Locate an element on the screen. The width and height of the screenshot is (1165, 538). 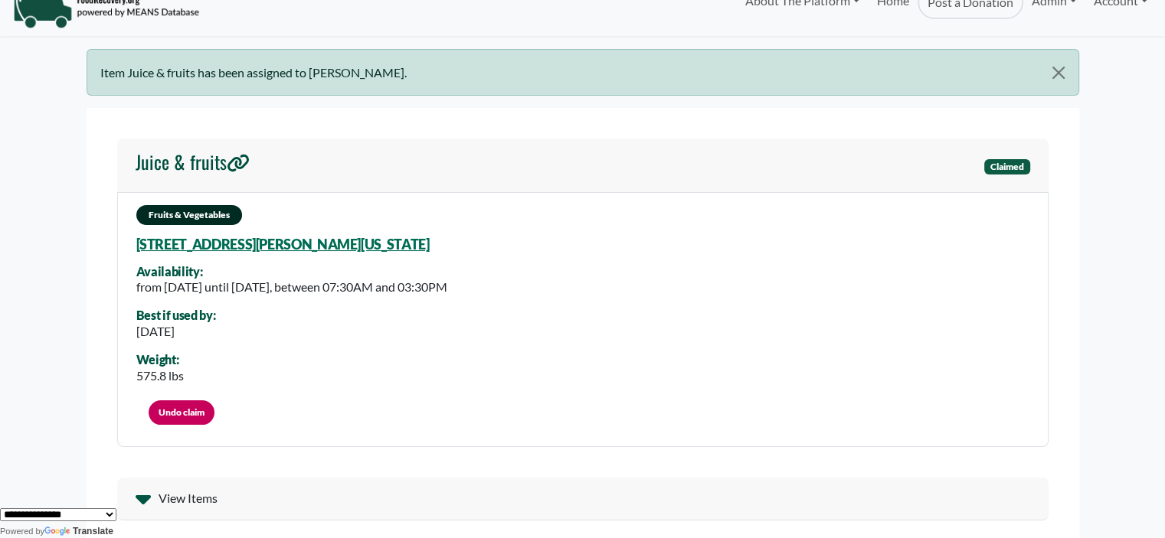
a: Juice & fruits is located at coordinates (192, 165).